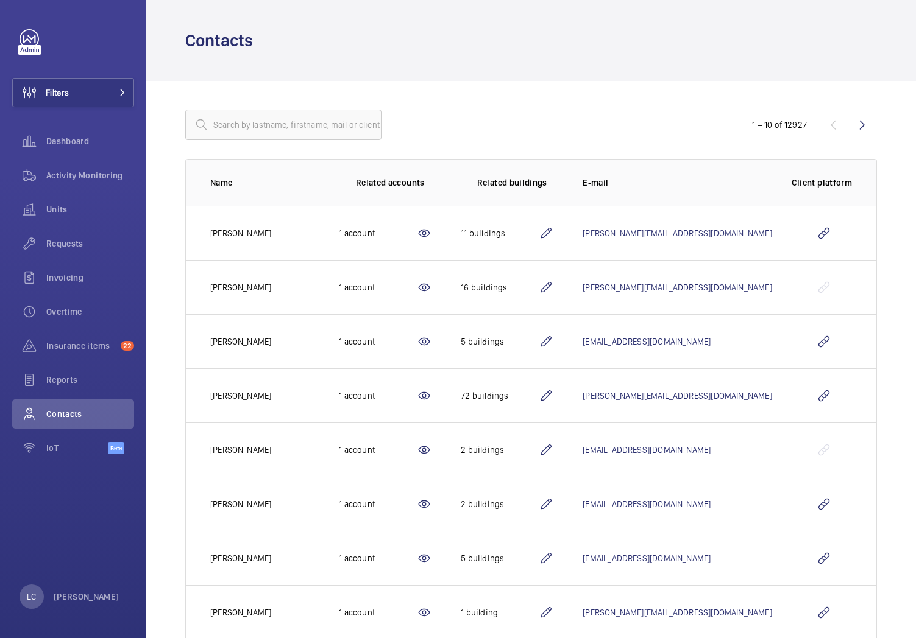  Describe the element at coordinates (499, 613) in the screenshot. I see `div: 1 building` at that location.